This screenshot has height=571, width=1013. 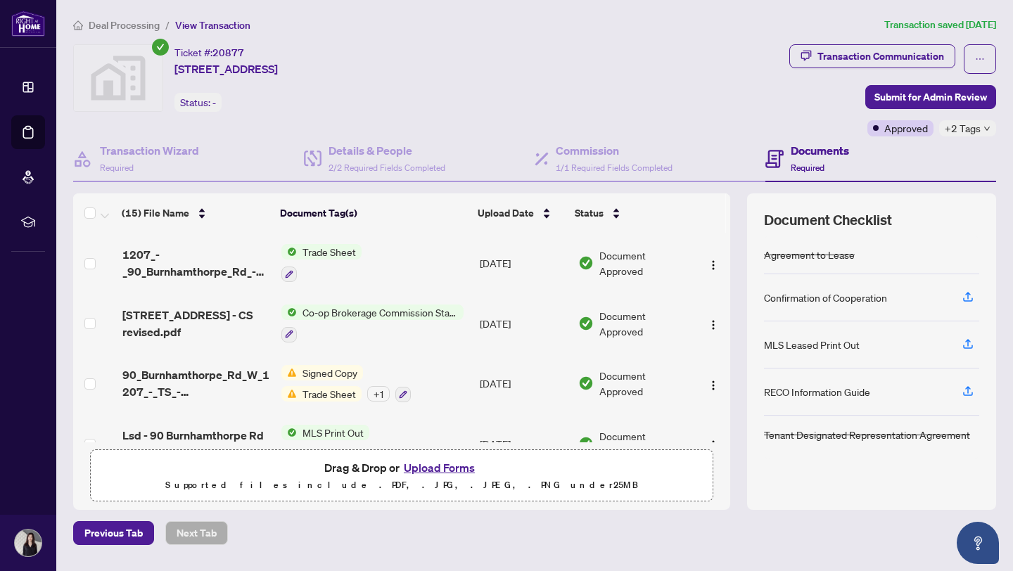 What do you see at coordinates (209, 52) in the screenshot?
I see `div: Ticket #:` at bounding box center [209, 52].